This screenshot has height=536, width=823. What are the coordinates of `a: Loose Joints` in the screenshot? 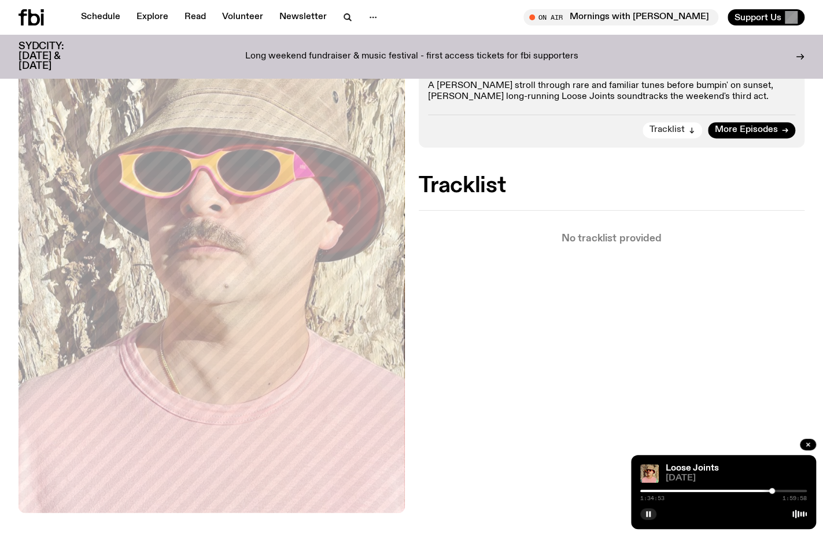 It's located at (692, 468).